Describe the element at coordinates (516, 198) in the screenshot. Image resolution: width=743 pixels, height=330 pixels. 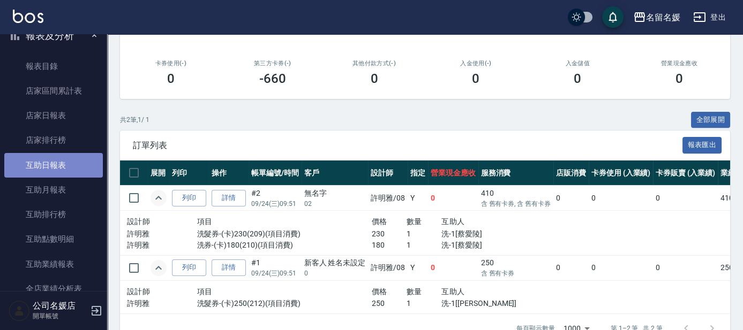
I see `td: 410` at that location.